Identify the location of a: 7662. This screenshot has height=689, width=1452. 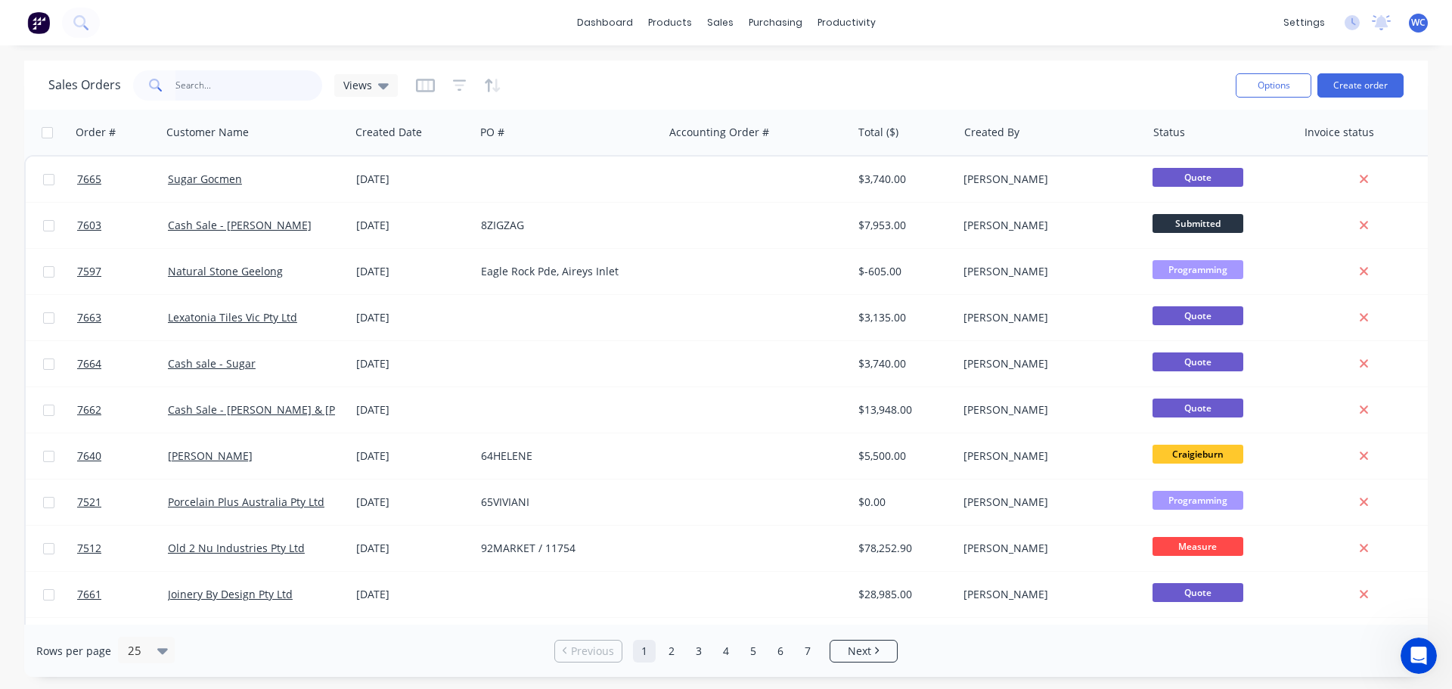
(122, 410).